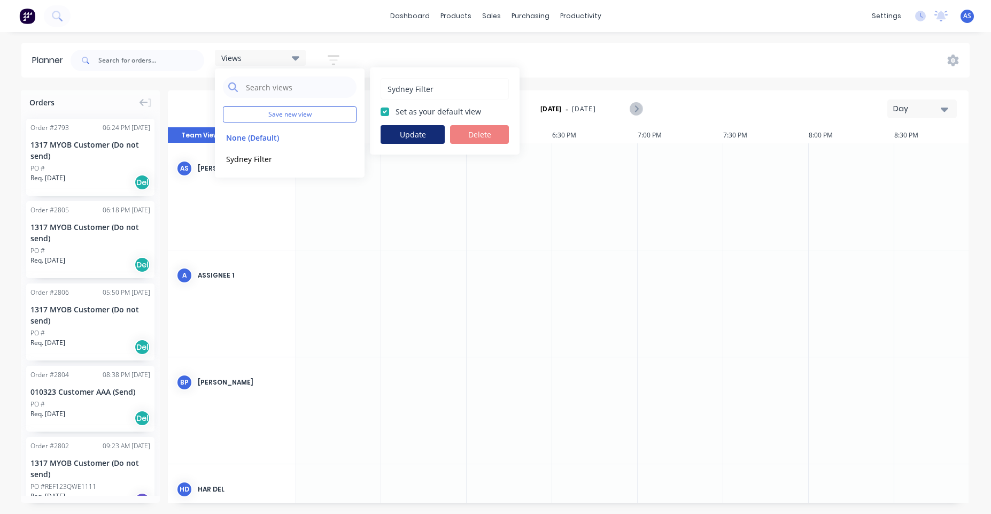 This screenshot has height=514, width=991. I want to click on div: sales, so click(491, 16).